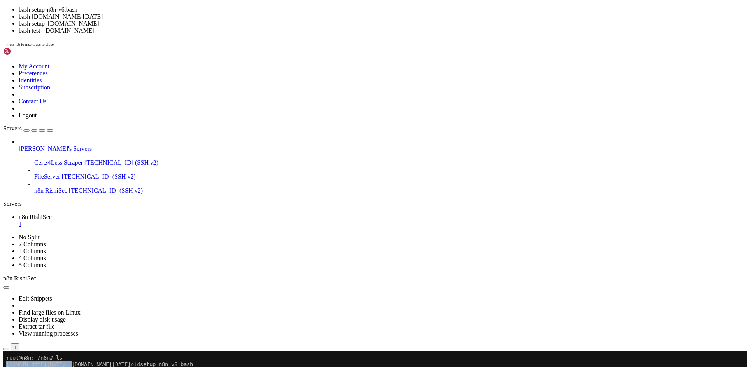 The width and height of the screenshot is (747, 367). I want to click on a: 3 Columns, so click(32, 251).